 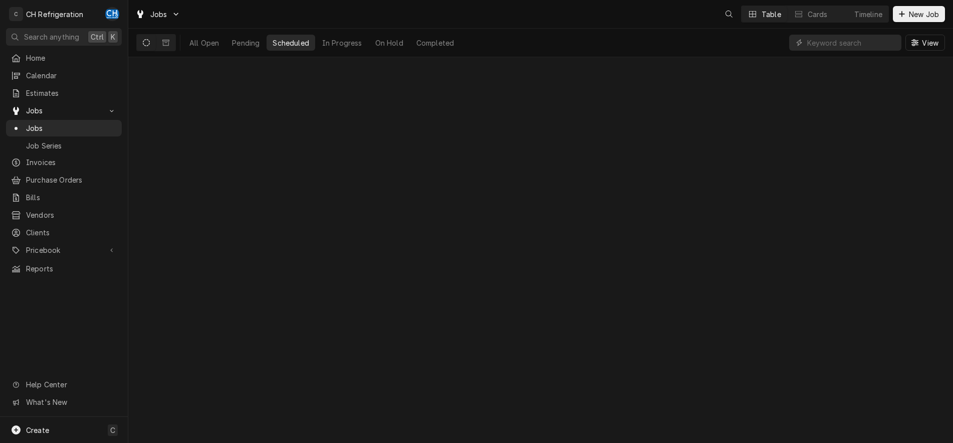 I want to click on a: Go to Help Center, so click(x=64, y=384).